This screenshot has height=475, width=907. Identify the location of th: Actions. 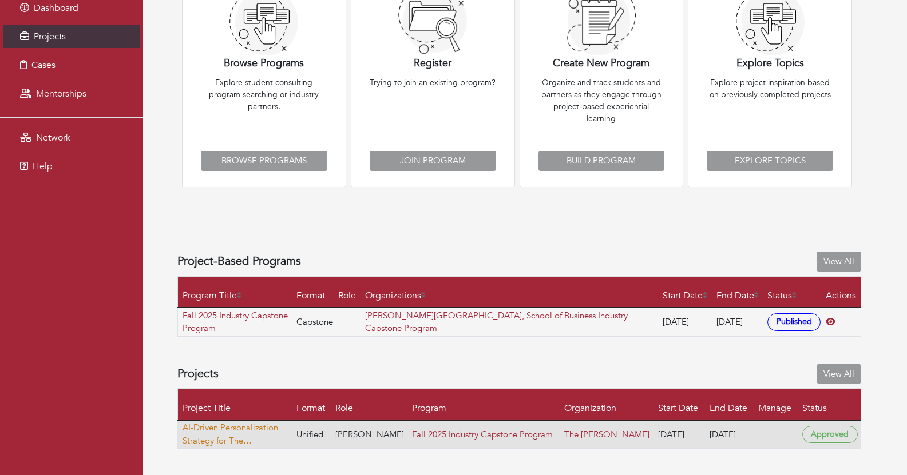
(841, 292).